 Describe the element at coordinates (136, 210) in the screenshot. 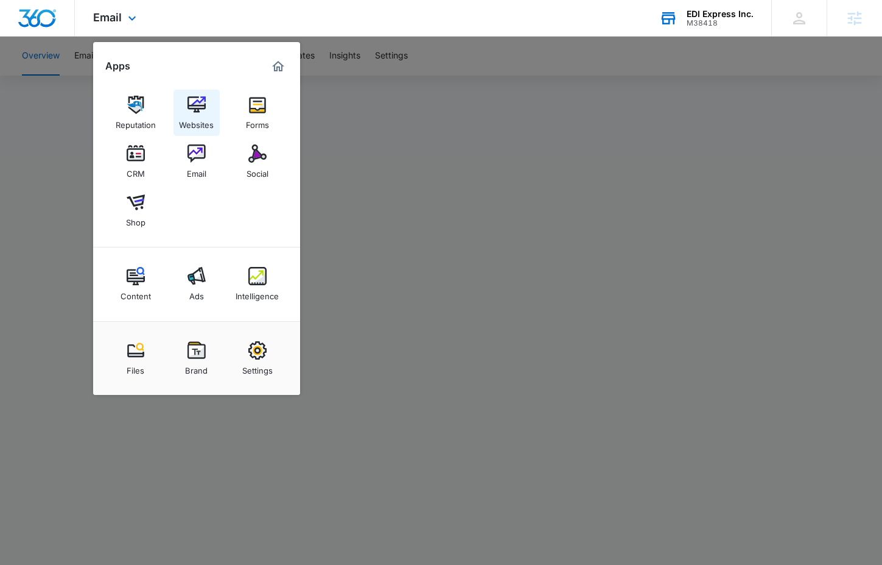

I see `a: Shop` at that location.